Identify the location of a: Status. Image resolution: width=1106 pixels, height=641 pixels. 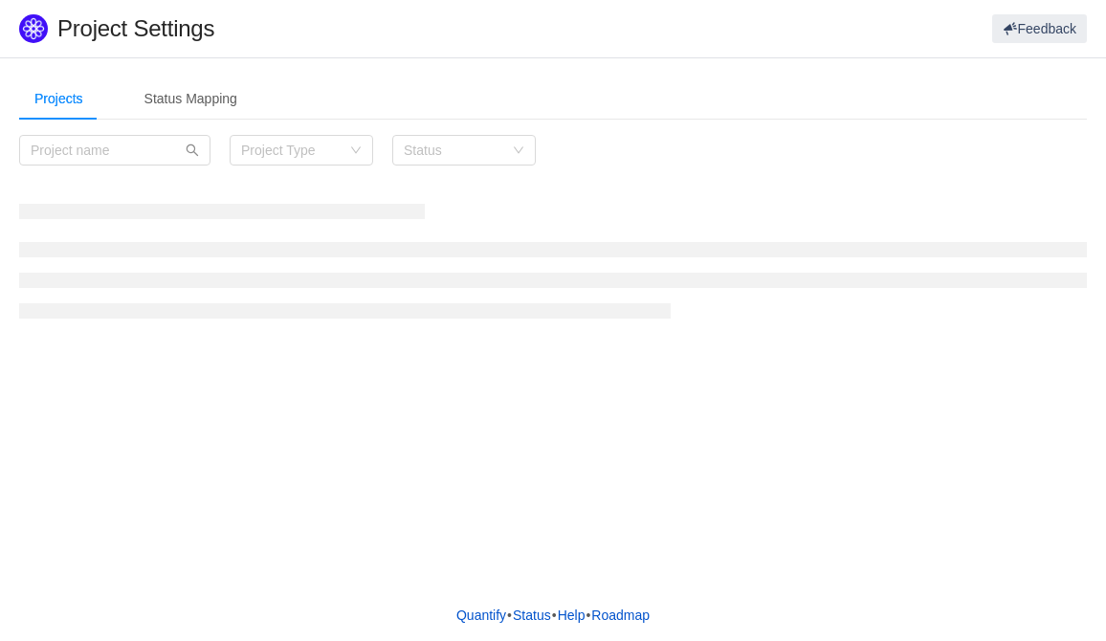
(532, 615).